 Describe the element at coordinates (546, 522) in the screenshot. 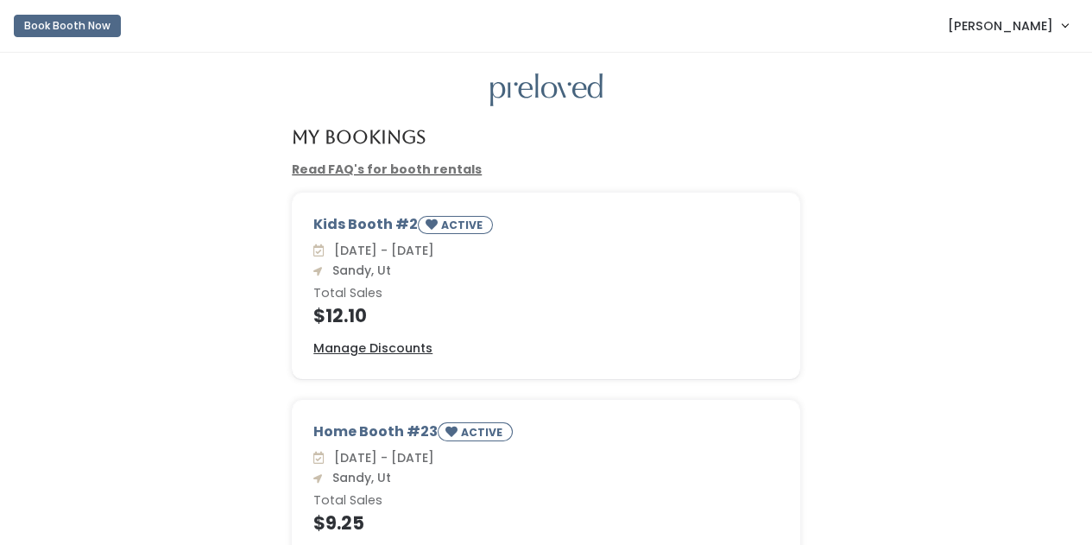

I see `h4: $9.25` at that location.